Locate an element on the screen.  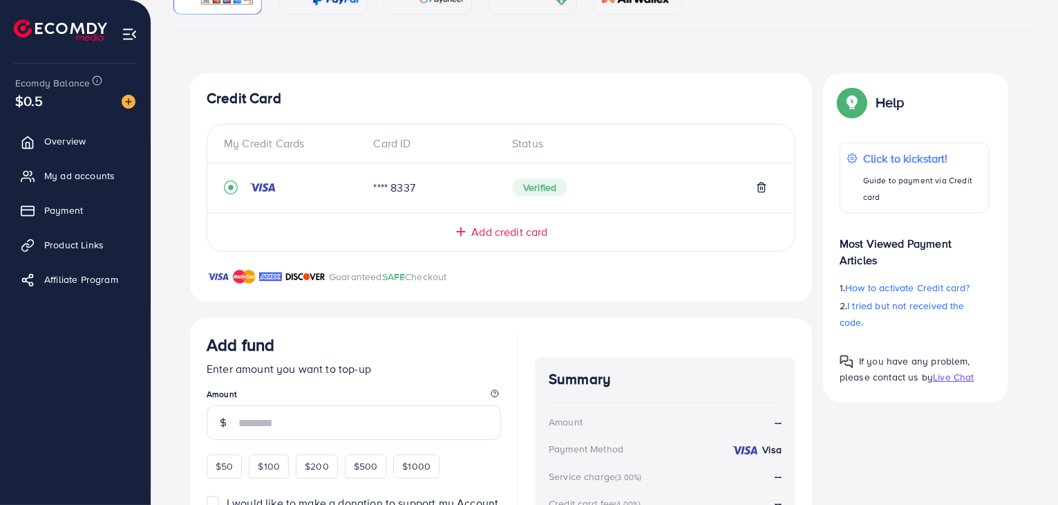
h3: Add fund is located at coordinates (241, 344).